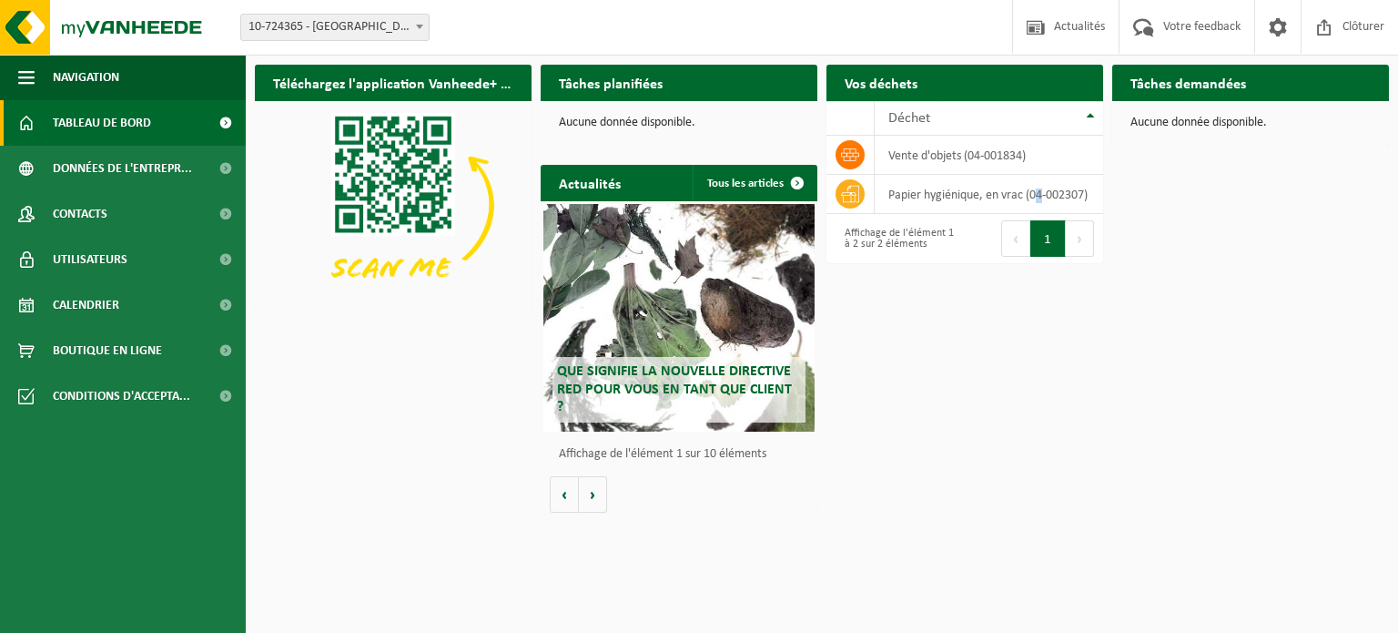  What do you see at coordinates (1188, 82) in the screenshot?
I see `h2: Tâches demandées` at bounding box center [1188, 82].